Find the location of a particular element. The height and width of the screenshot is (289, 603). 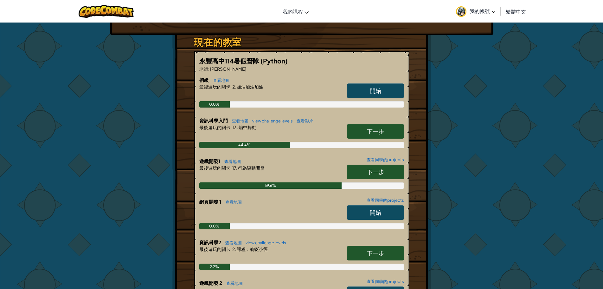

span: 網頁開發 1 is located at coordinates (211, 201).